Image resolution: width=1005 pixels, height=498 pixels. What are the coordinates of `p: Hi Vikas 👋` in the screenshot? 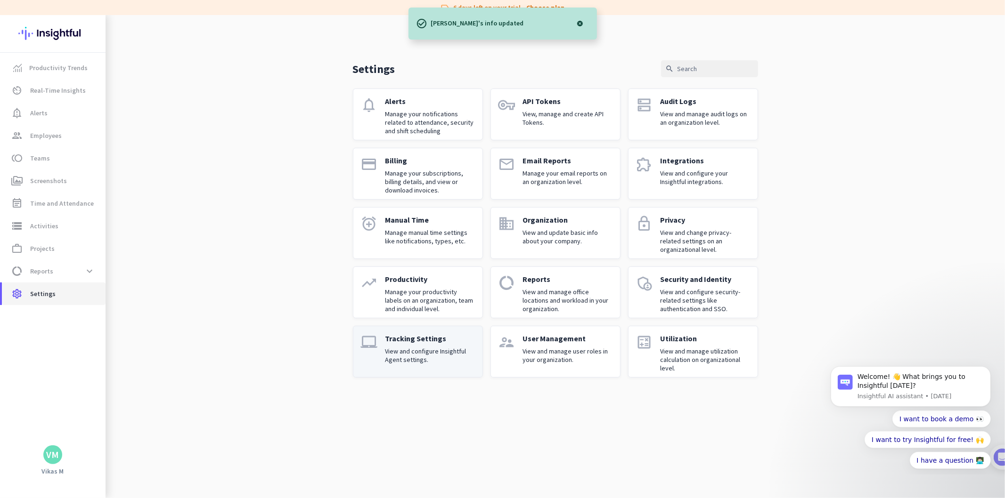 It's located at (94, 75).